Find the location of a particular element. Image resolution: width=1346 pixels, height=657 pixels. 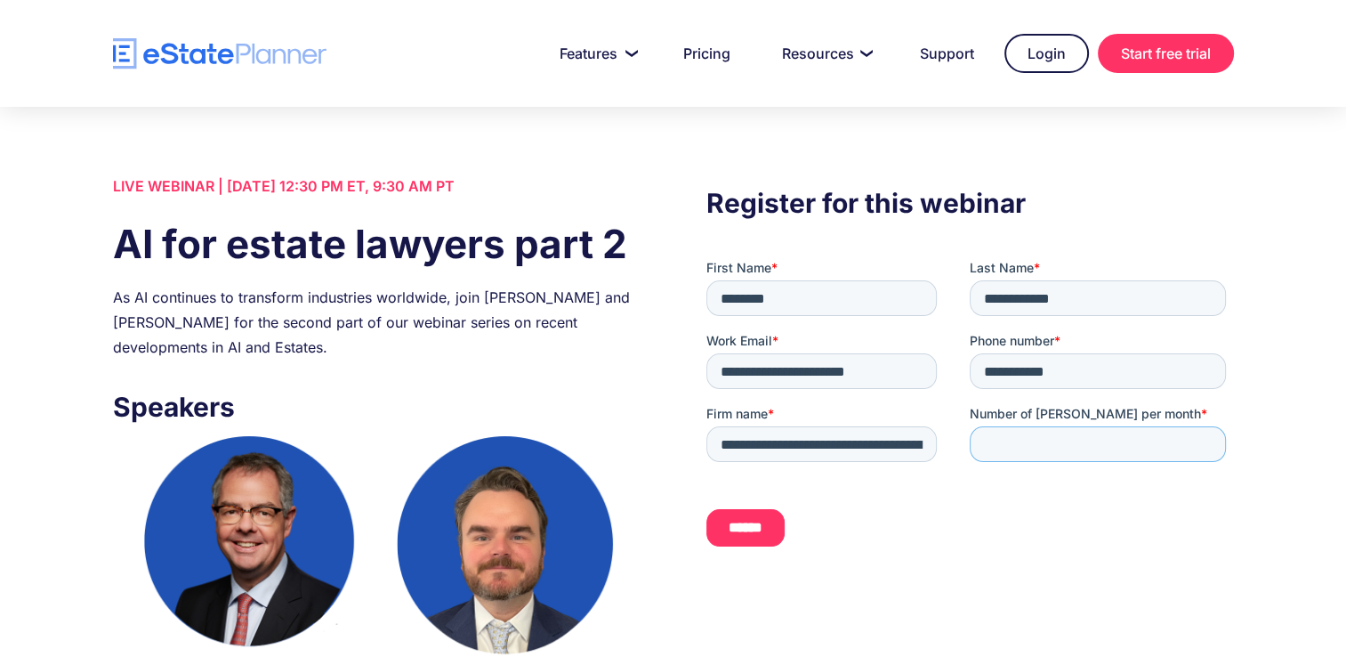

a: Pricing is located at coordinates (706, 53).